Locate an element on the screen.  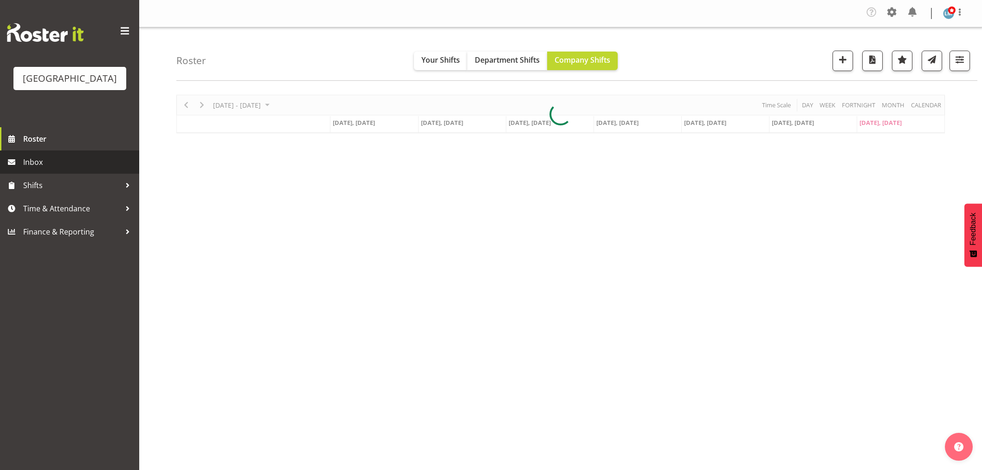
span: Feedback is located at coordinates (973, 229).